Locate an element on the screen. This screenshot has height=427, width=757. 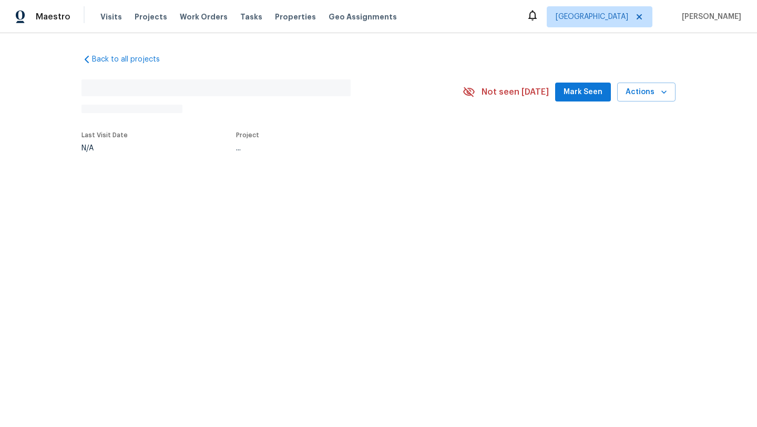
span: Projects is located at coordinates (151, 17).